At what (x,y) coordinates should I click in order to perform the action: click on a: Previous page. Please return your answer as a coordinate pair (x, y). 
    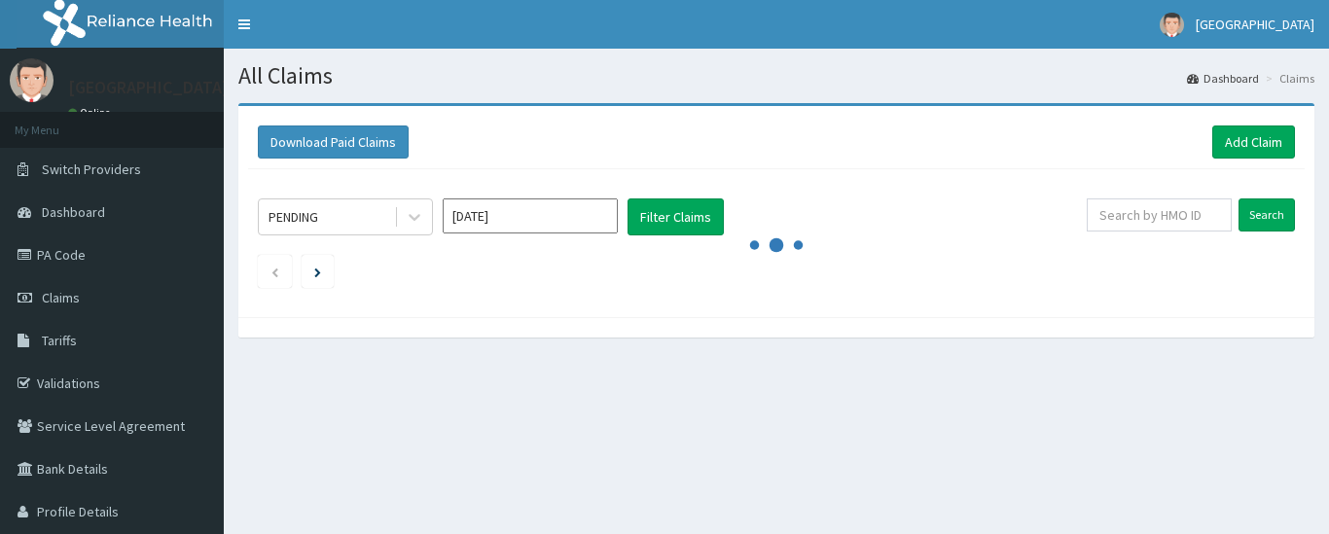
    Looking at the image, I should click on (274, 272).